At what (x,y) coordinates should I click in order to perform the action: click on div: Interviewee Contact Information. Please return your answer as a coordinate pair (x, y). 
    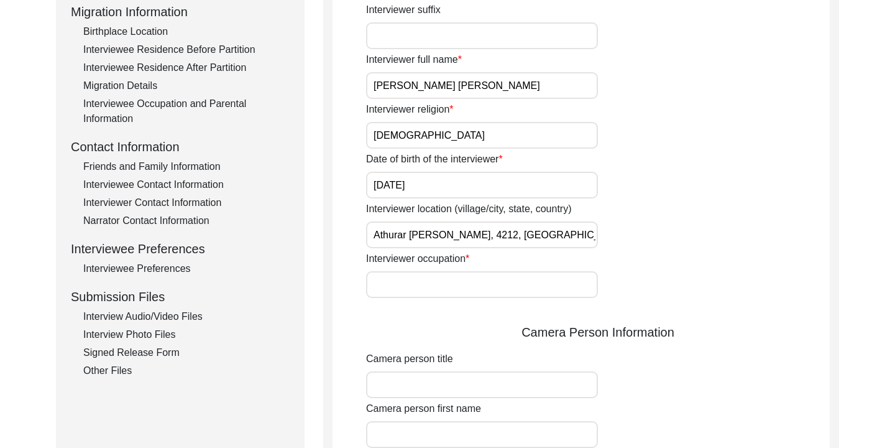
    Looking at the image, I should click on (186, 185).